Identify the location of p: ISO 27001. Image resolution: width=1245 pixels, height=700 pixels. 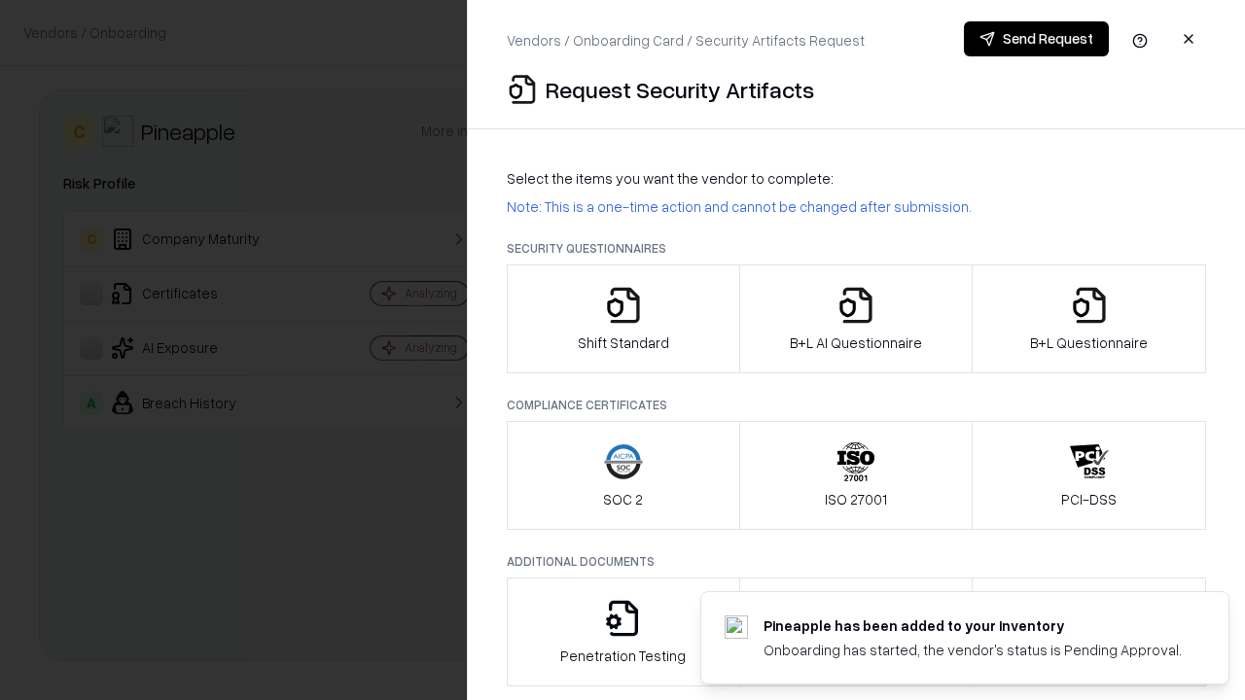
(856, 499).